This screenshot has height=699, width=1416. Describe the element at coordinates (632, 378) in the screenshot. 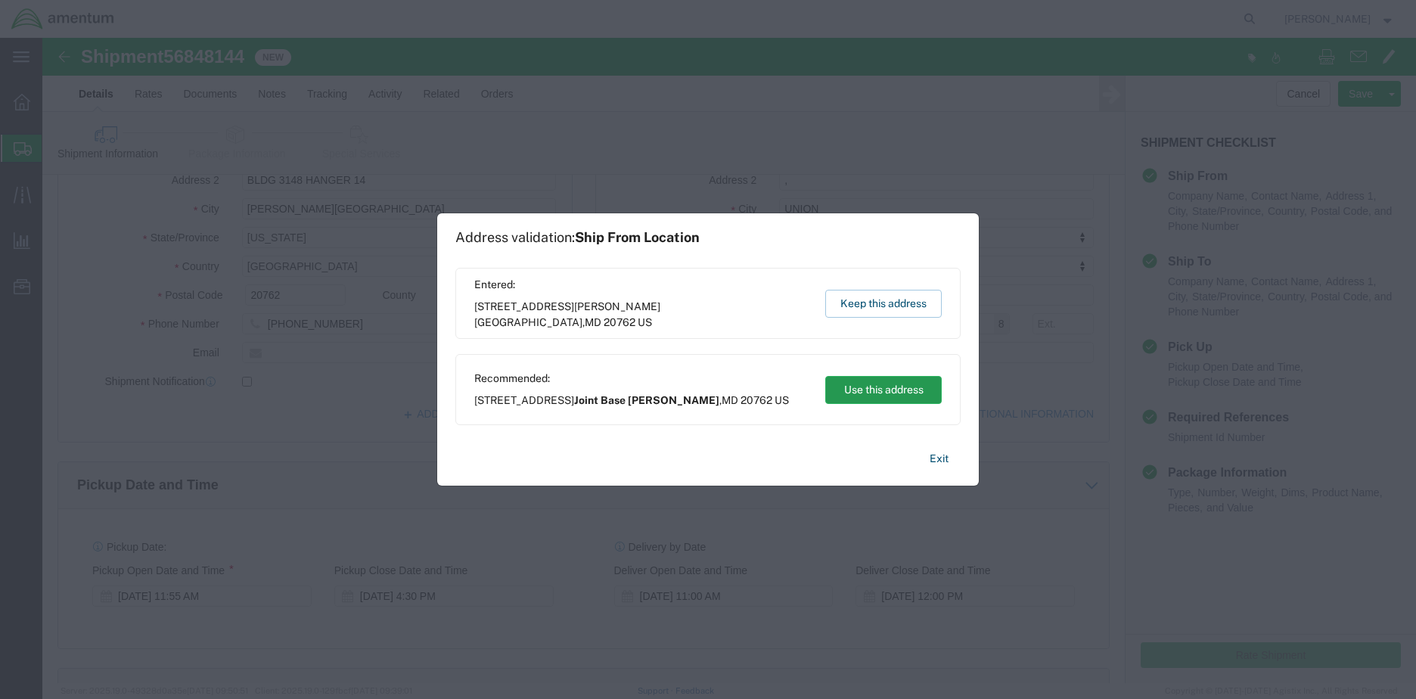

I see `span: Recommended:` at that location.